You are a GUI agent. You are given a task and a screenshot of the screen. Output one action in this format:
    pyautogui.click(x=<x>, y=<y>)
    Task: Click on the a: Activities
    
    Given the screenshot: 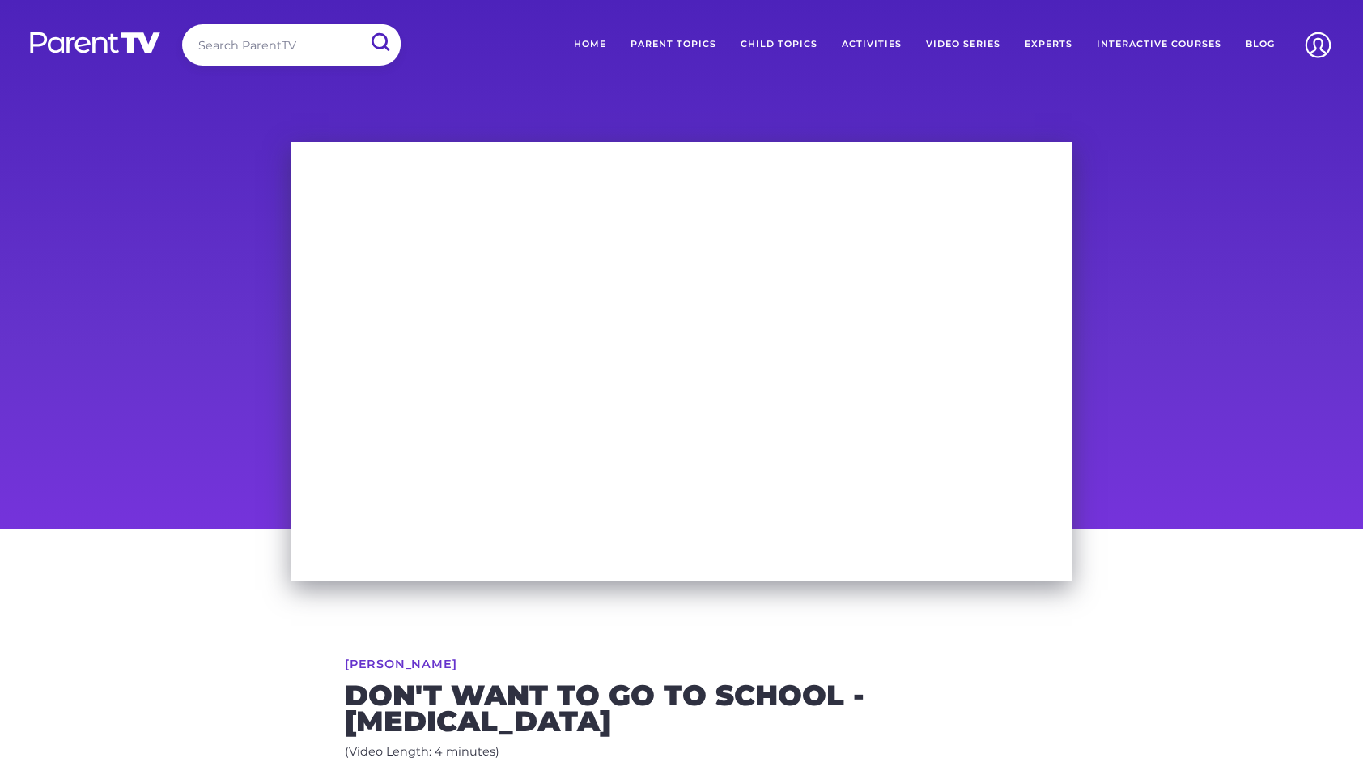 What is the action you would take?
    pyautogui.click(x=872, y=45)
    